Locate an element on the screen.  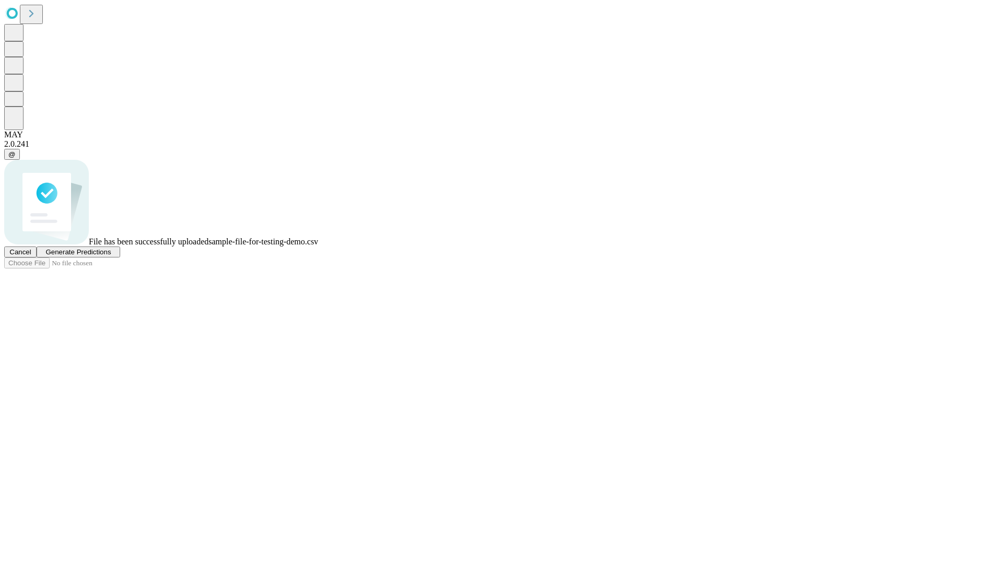
button: Generate Predictions is located at coordinates (78, 252).